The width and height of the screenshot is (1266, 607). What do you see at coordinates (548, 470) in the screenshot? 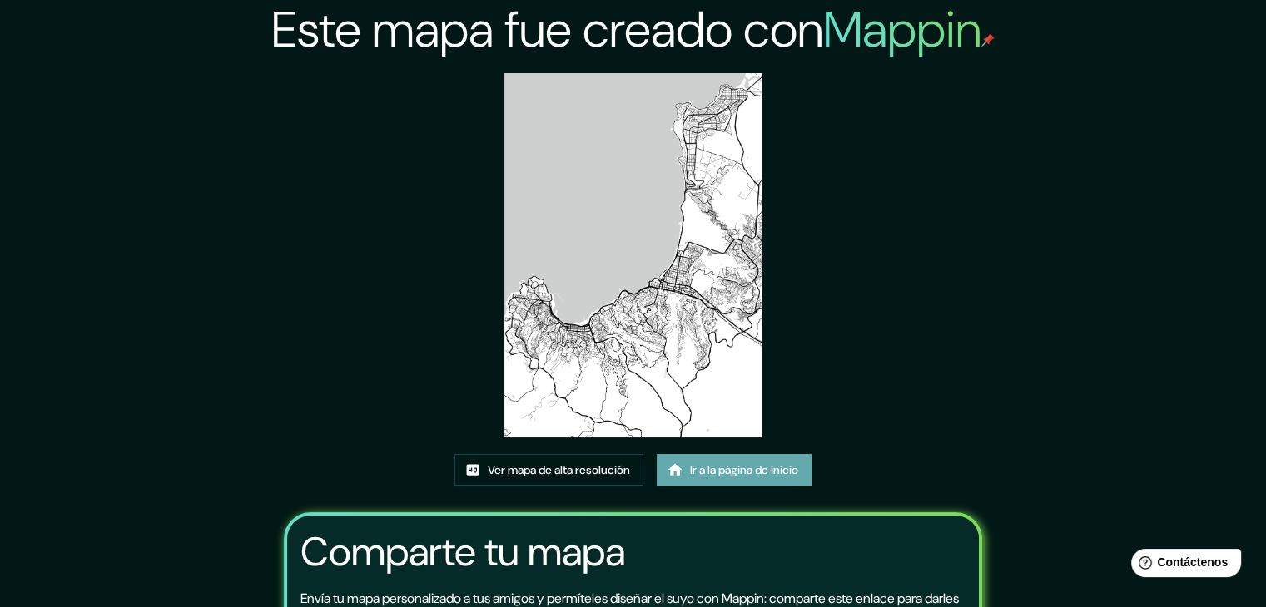
I see `a: Ver mapa de alta resolución` at bounding box center [548, 470].